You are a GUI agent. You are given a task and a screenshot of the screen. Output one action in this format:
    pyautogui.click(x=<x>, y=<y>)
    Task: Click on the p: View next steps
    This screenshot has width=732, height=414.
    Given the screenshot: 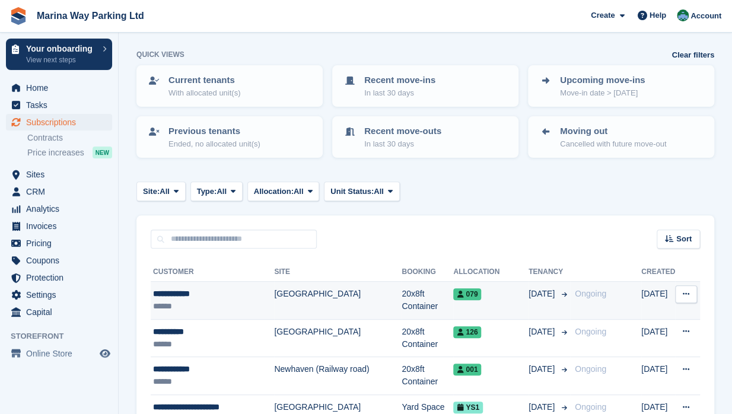 What is the action you would take?
    pyautogui.click(x=61, y=60)
    